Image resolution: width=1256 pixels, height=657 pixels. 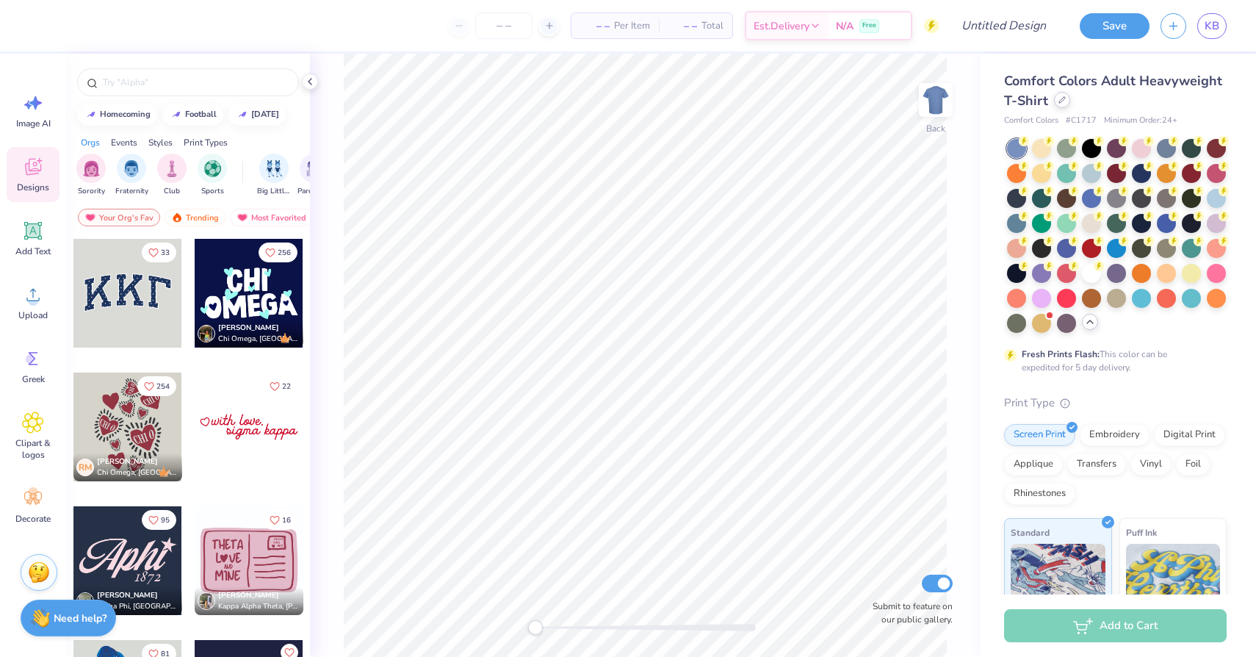 I want to click on div: filter for Fraternity, so click(x=132, y=175).